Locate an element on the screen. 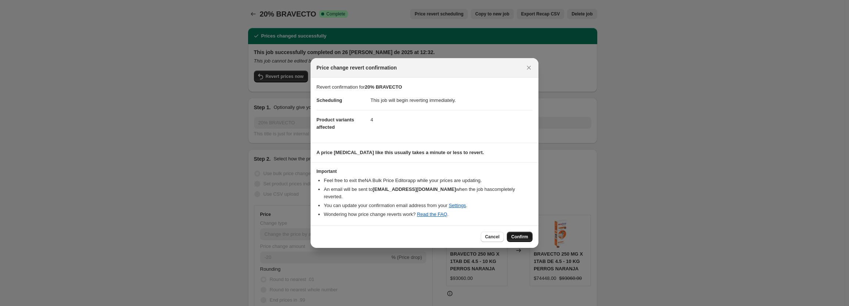 The height and width of the screenshot is (306, 849). span: Product variants affected is located at coordinates (335, 123).